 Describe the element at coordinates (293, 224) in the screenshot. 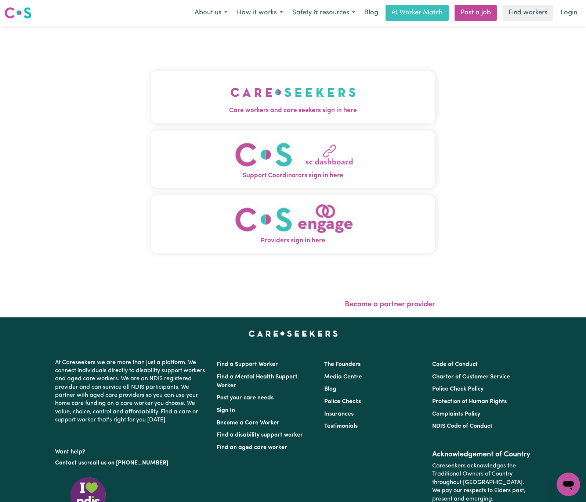

I see `button: Providers sign in here` at that location.